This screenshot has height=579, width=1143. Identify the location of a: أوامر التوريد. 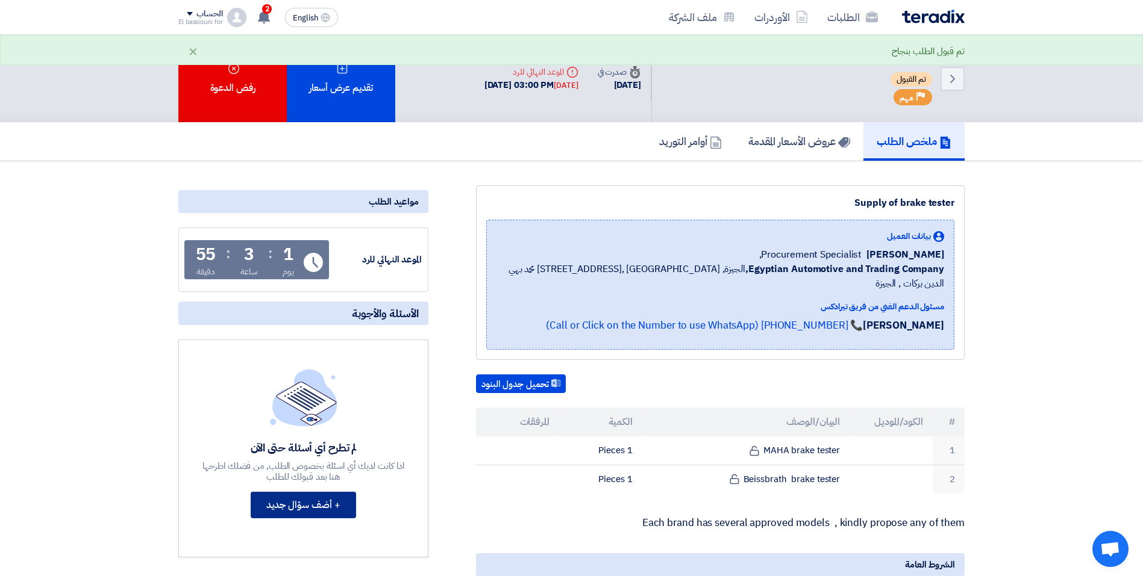
(690, 142).